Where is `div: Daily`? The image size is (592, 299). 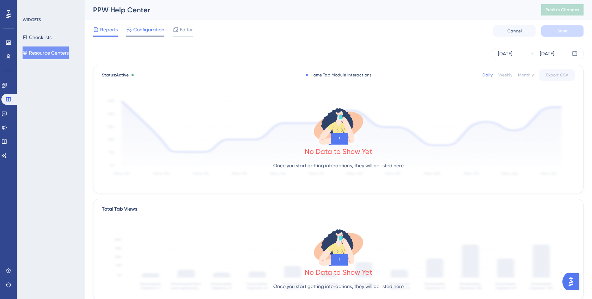 div: Daily is located at coordinates (487, 75).